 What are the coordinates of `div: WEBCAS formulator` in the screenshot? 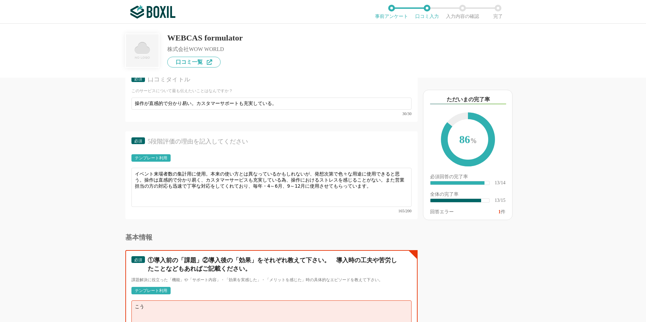 It's located at (205, 38).